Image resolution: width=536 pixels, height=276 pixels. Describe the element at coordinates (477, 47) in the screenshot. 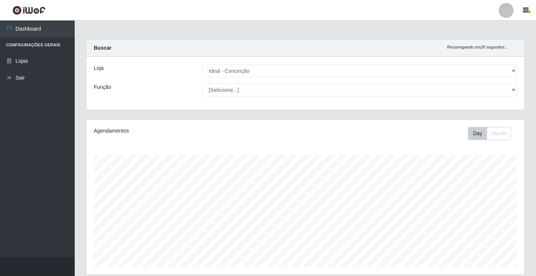

I see `i: Recarregando em 28 segundos...` at that location.